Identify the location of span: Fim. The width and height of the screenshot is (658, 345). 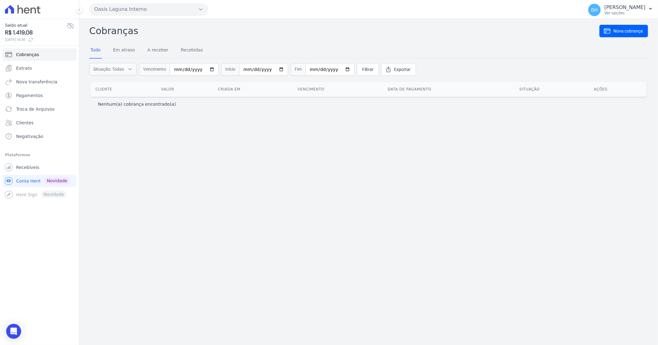
(298, 69).